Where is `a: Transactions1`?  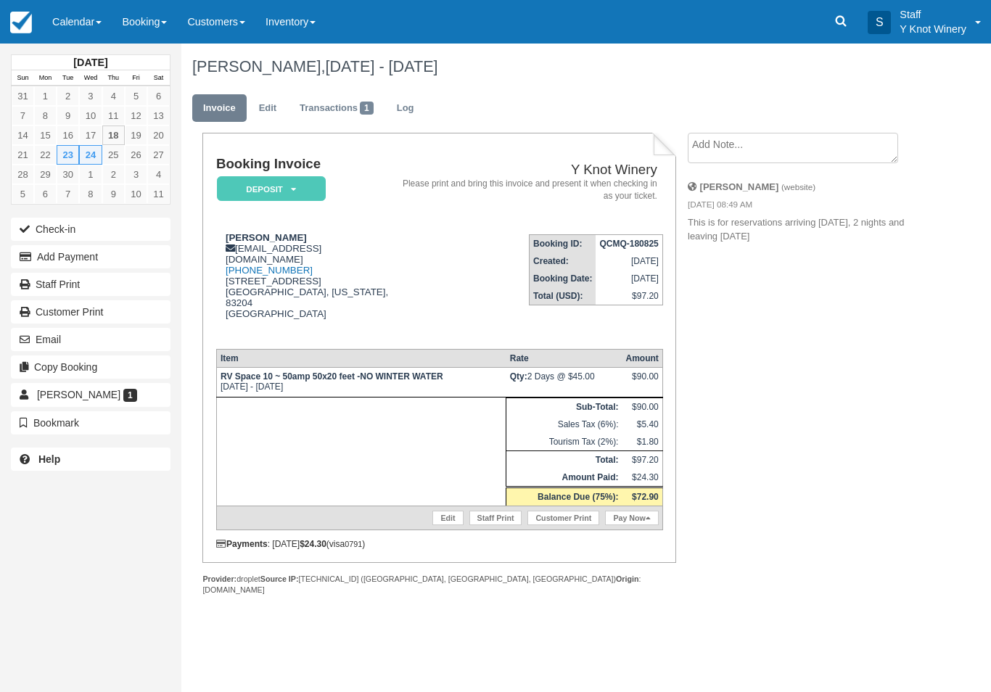
a: Transactions1 is located at coordinates (337, 108).